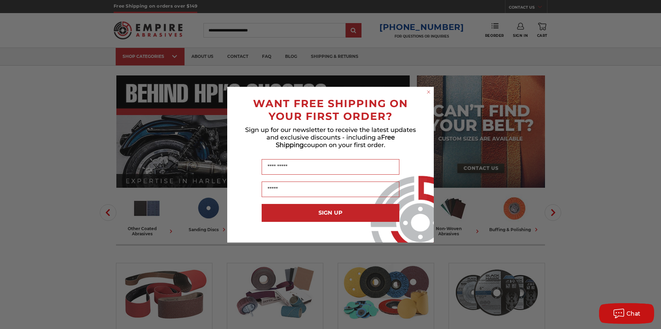 Image resolution: width=661 pixels, height=329 pixels. Describe the element at coordinates (330, 110) in the screenshot. I see `span: WANT FREE SHIPPING ON YOUR FIRST ORDER?` at that location.